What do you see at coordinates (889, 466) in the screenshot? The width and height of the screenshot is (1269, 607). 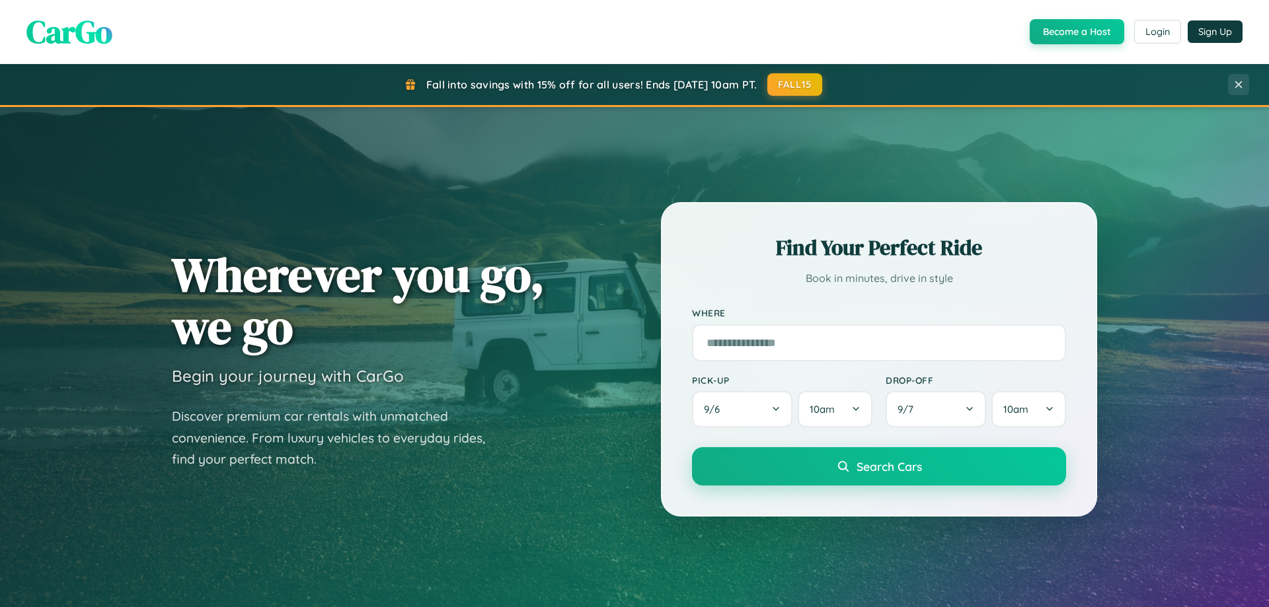 I see `span: Search Cars` at bounding box center [889, 466].